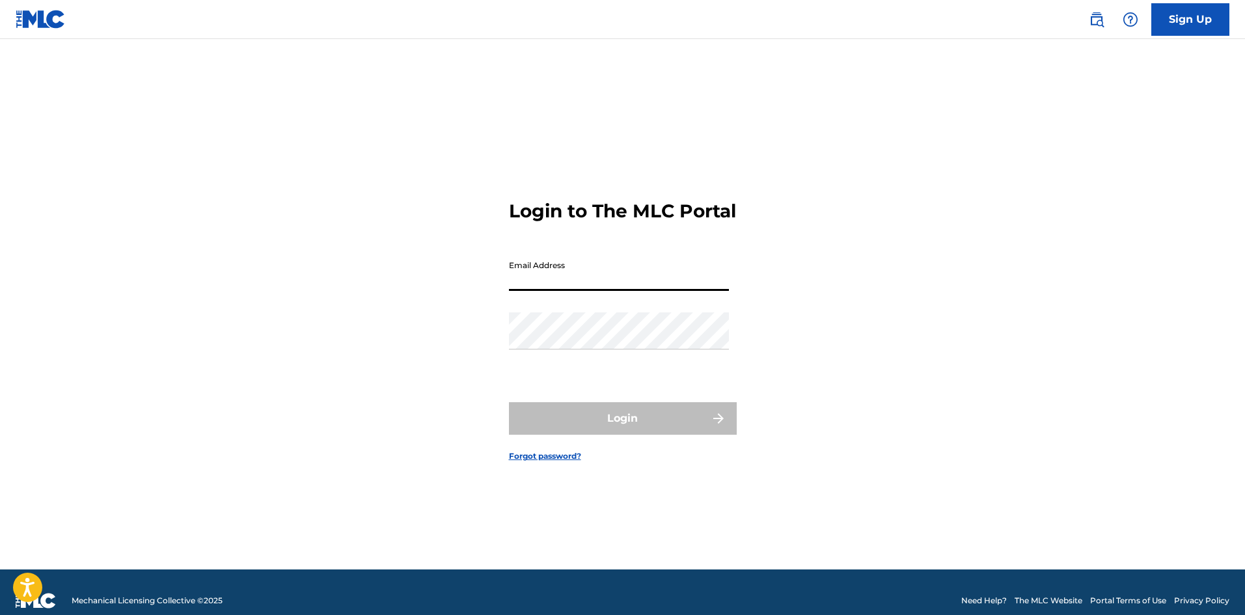  I want to click on img: MLC Logo, so click(40, 19).